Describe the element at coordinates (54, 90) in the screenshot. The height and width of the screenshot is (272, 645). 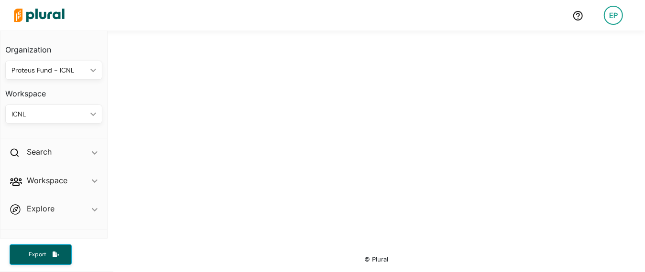
I see `h3: Workspace` at that location.